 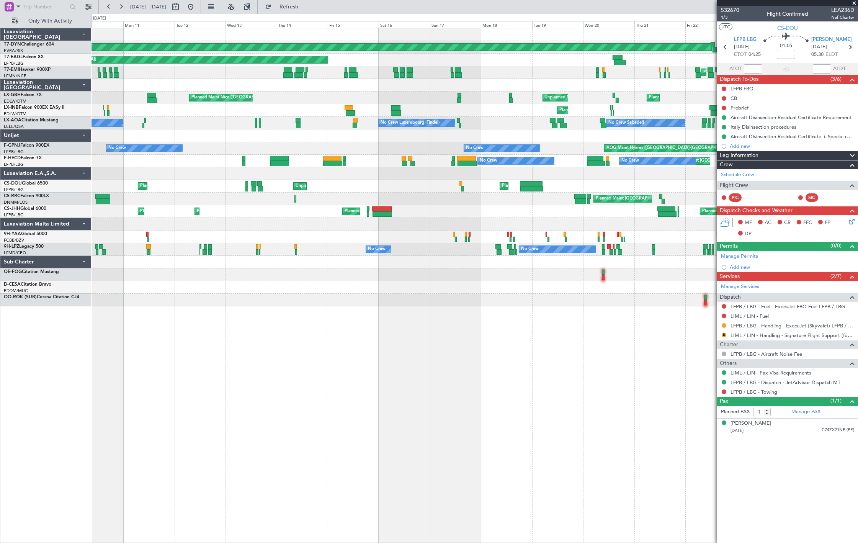 I want to click on span: F-GPNJ, so click(x=12, y=146).